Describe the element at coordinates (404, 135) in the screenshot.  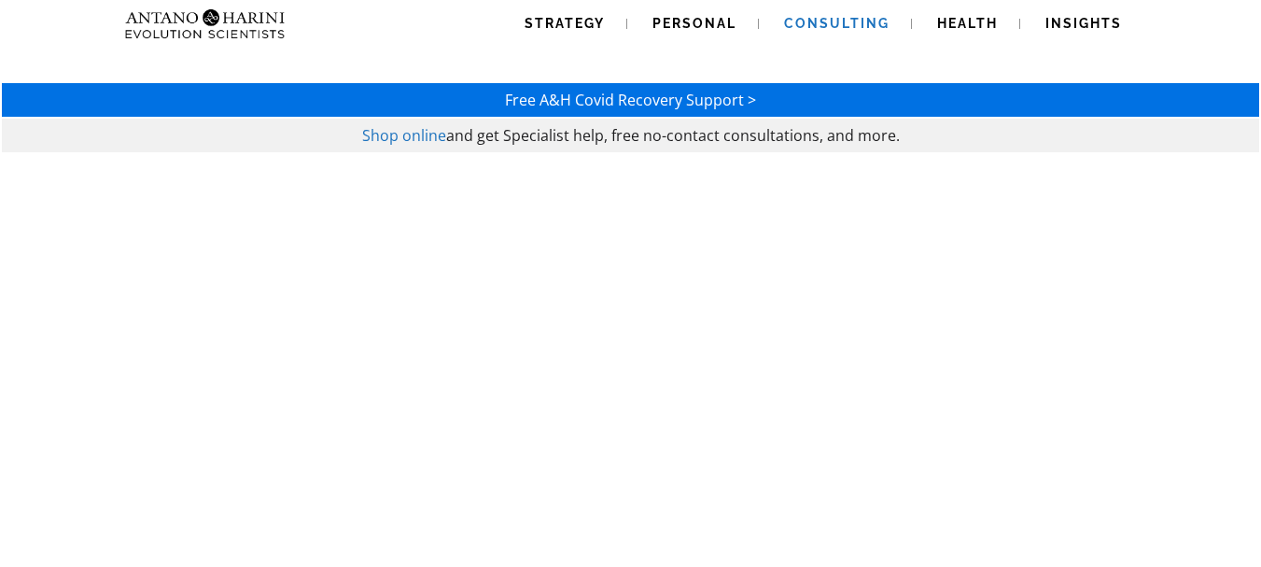
I see `a: Shop online` at that location.